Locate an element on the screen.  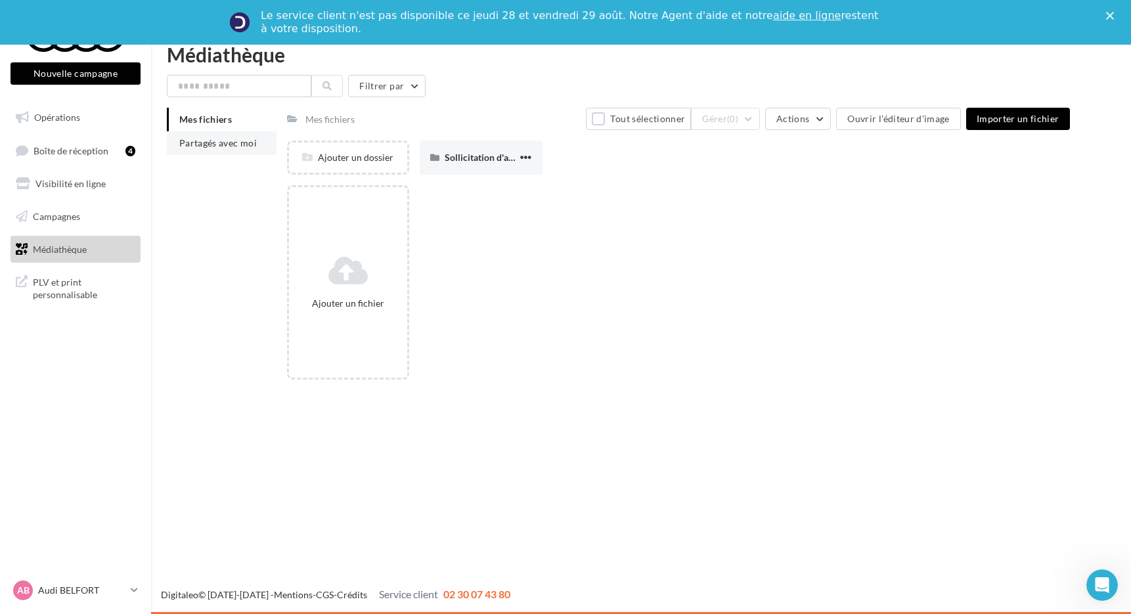
span: 02 30 07 43 80 is located at coordinates (477, 593).